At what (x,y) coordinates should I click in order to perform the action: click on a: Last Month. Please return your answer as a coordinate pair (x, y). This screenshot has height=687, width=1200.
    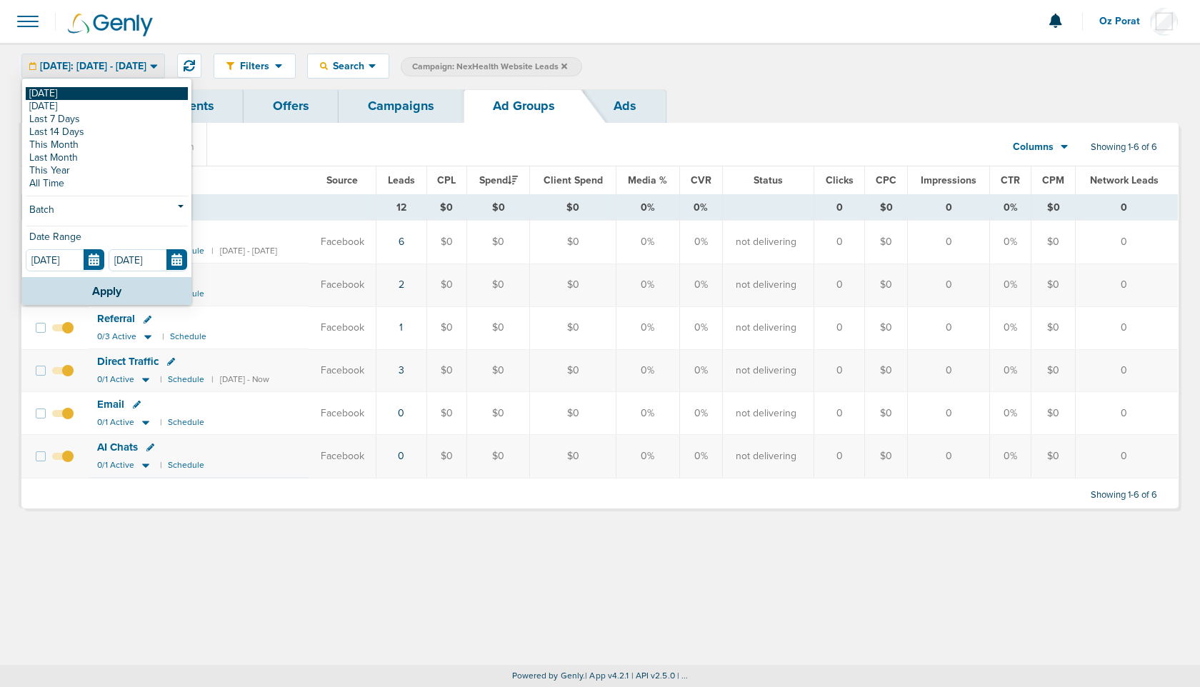
    Looking at the image, I should click on (106, 158).